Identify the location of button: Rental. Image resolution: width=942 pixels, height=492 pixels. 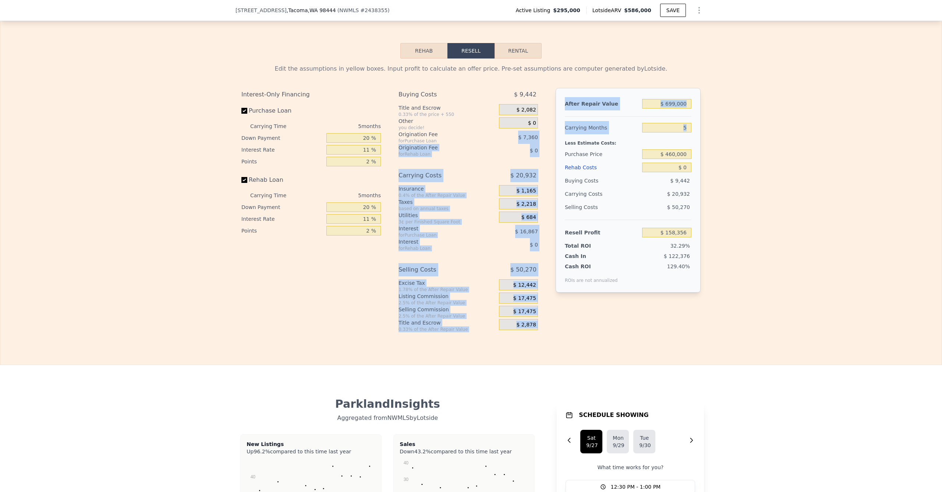
(518, 51).